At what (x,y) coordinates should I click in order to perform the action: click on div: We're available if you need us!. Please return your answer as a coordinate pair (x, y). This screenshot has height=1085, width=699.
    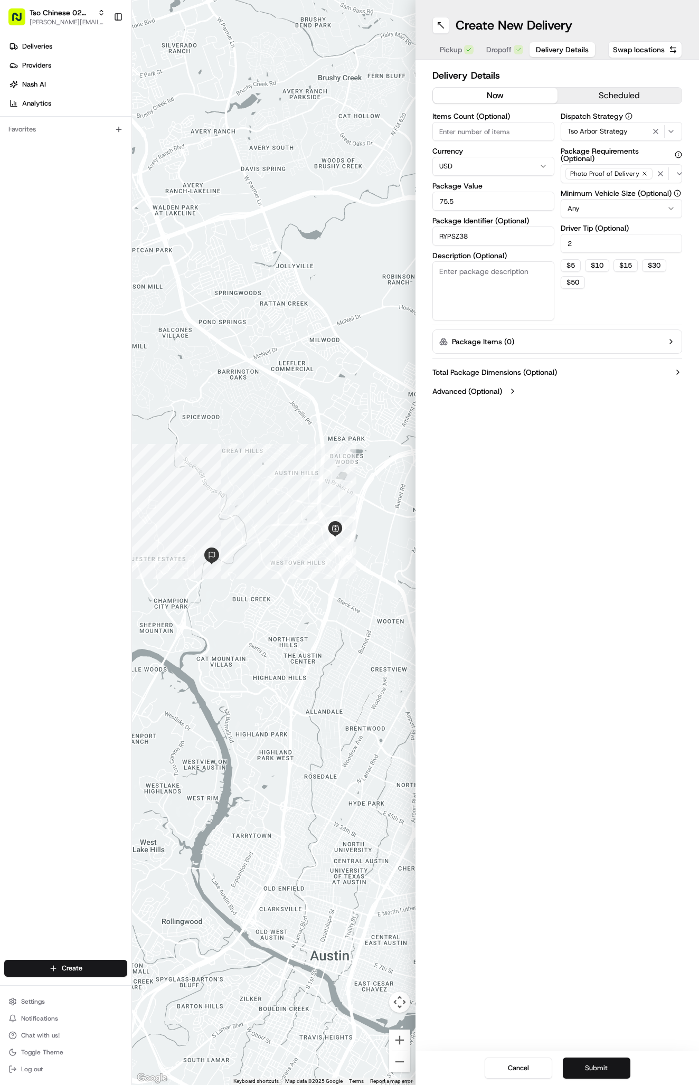
    Looking at the image, I should click on (96, 116).